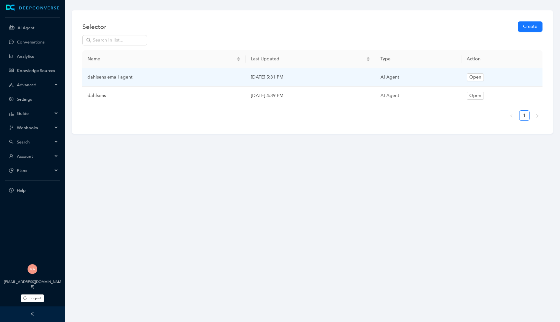  What do you see at coordinates (525, 115) in the screenshot?
I see `li: 1` at bounding box center [525, 115].